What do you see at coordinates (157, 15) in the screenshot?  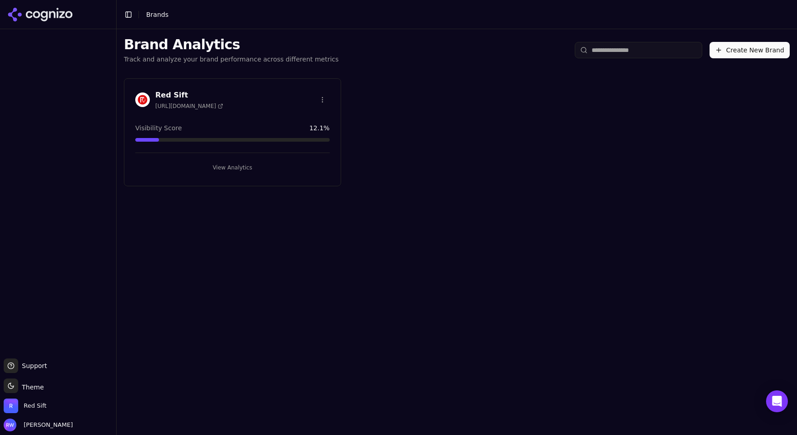 I see `span: Brands` at bounding box center [157, 15].